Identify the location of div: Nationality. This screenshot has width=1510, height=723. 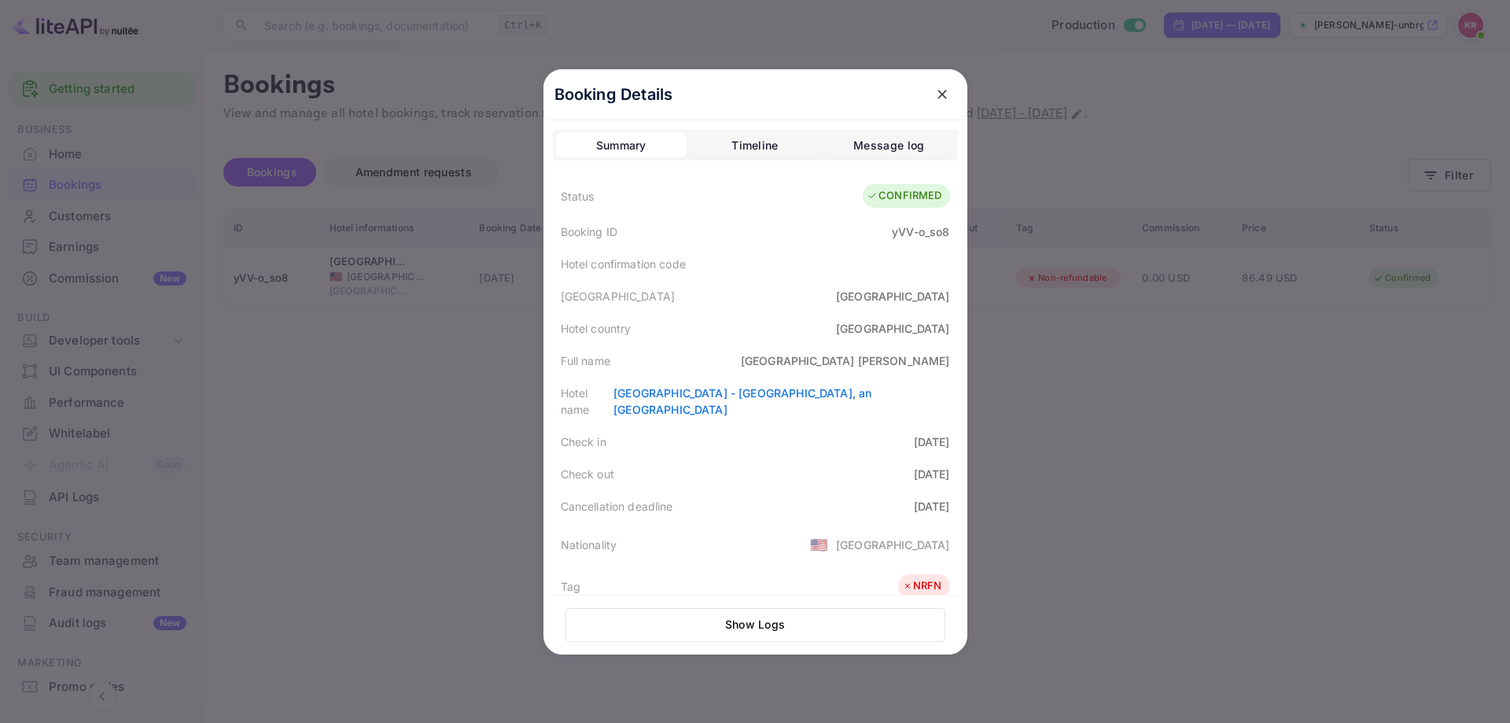
(589, 544).